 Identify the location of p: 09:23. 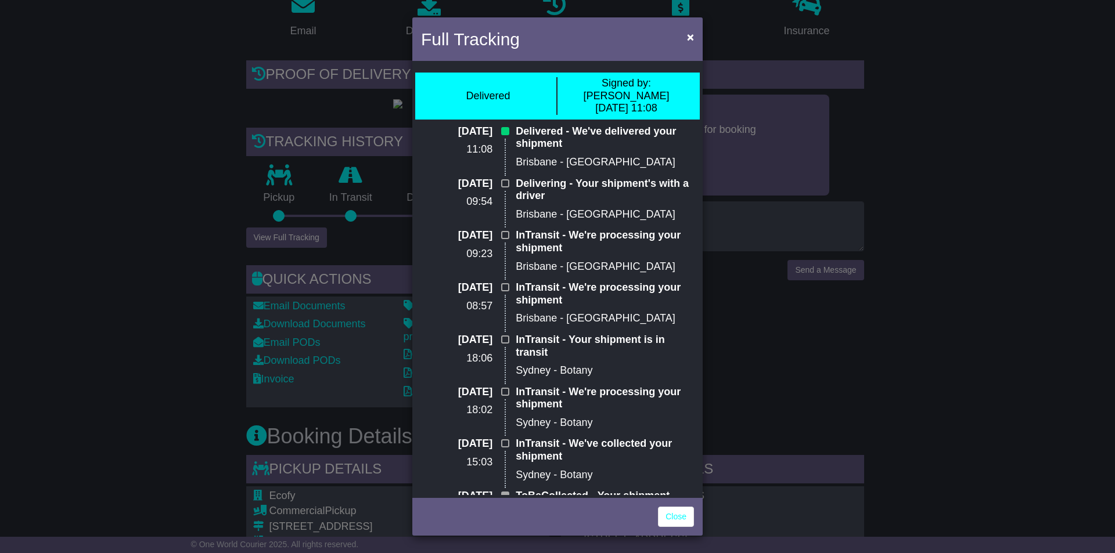
(456, 254).